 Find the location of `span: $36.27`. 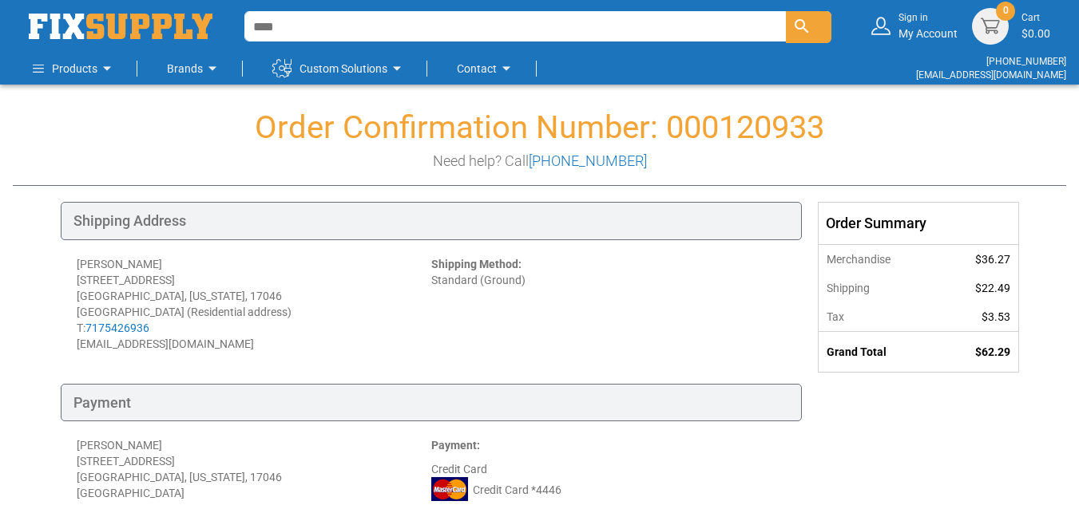

span: $36.27 is located at coordinates (992, 259).